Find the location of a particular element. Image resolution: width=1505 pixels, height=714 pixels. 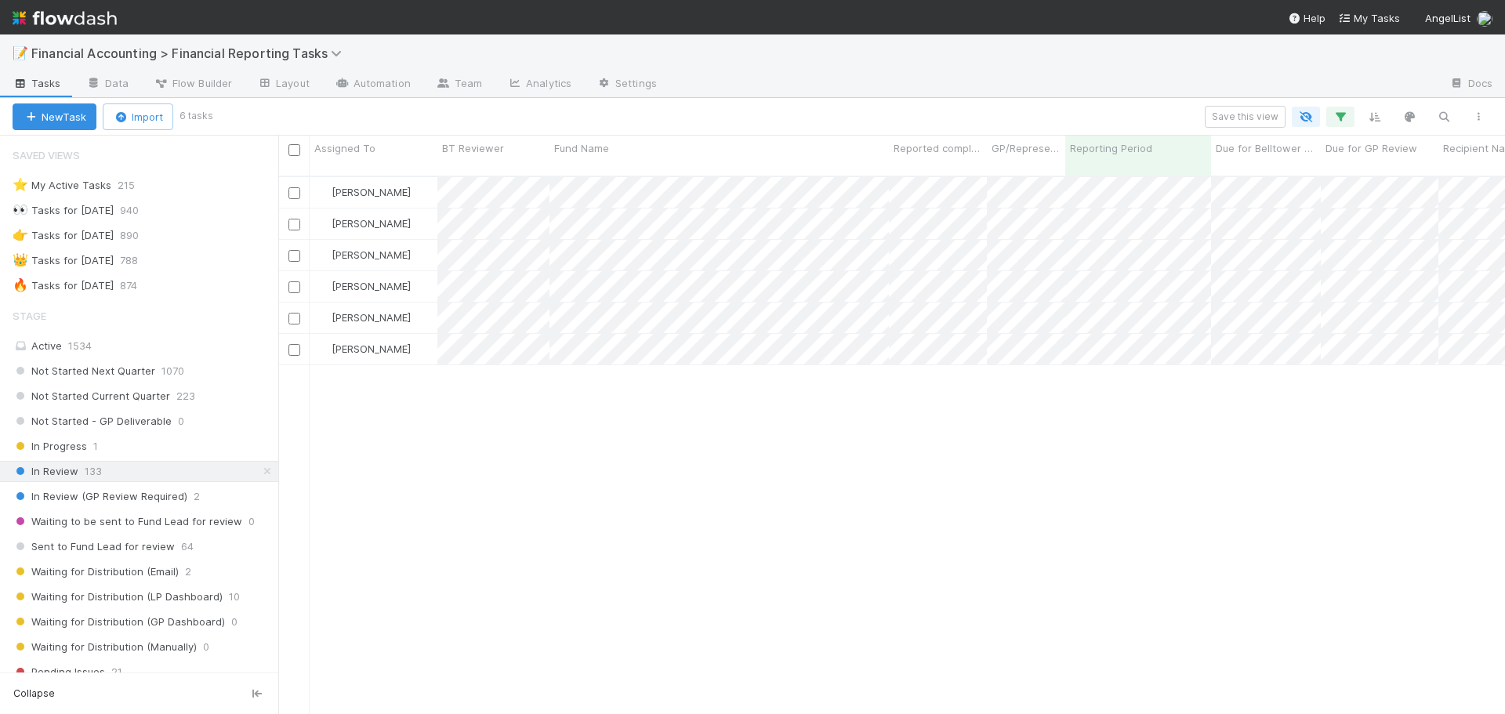

div: My Active Tasks is located at coordinates (62, 185).